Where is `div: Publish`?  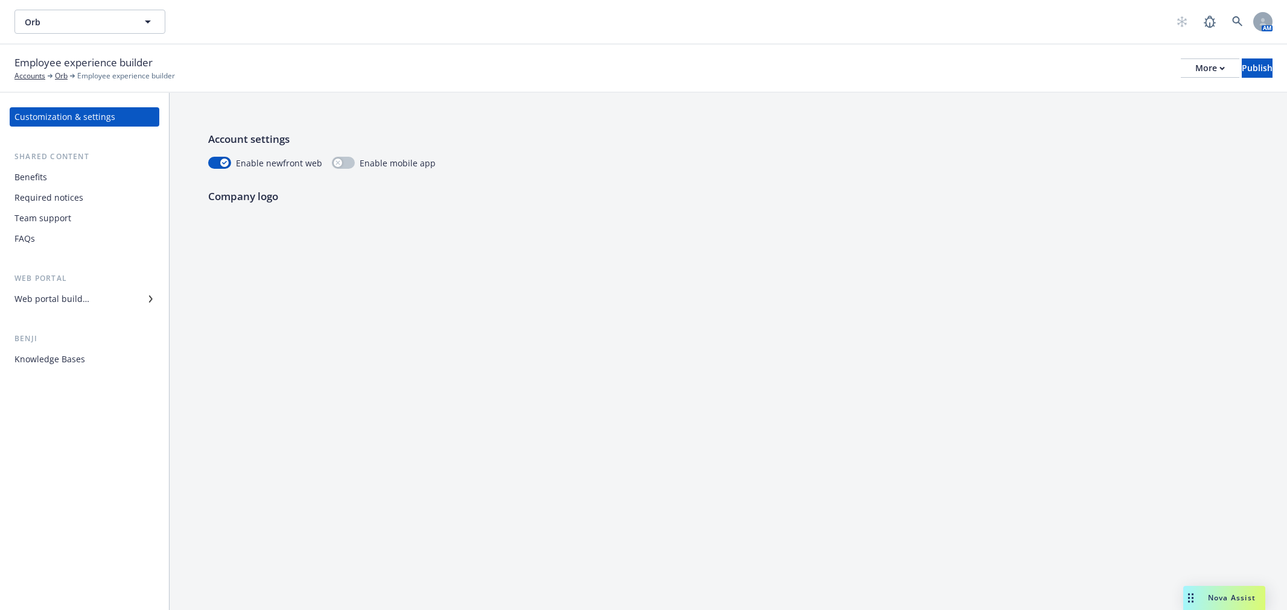 div: Publish is located at coordinates (1256, 68).